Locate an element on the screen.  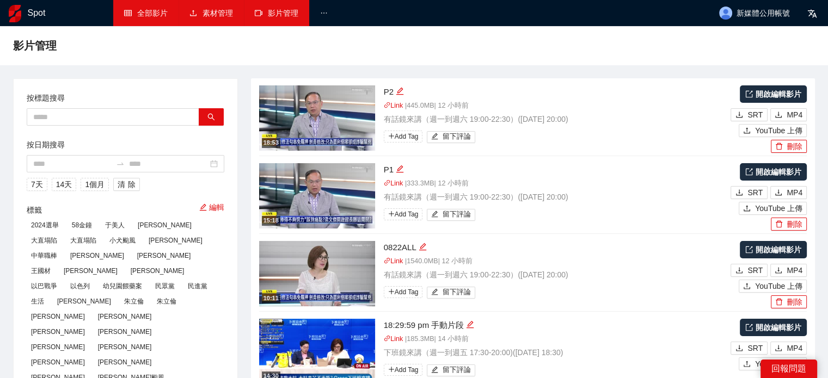
img: avatar is located at coordinates (726, 13).